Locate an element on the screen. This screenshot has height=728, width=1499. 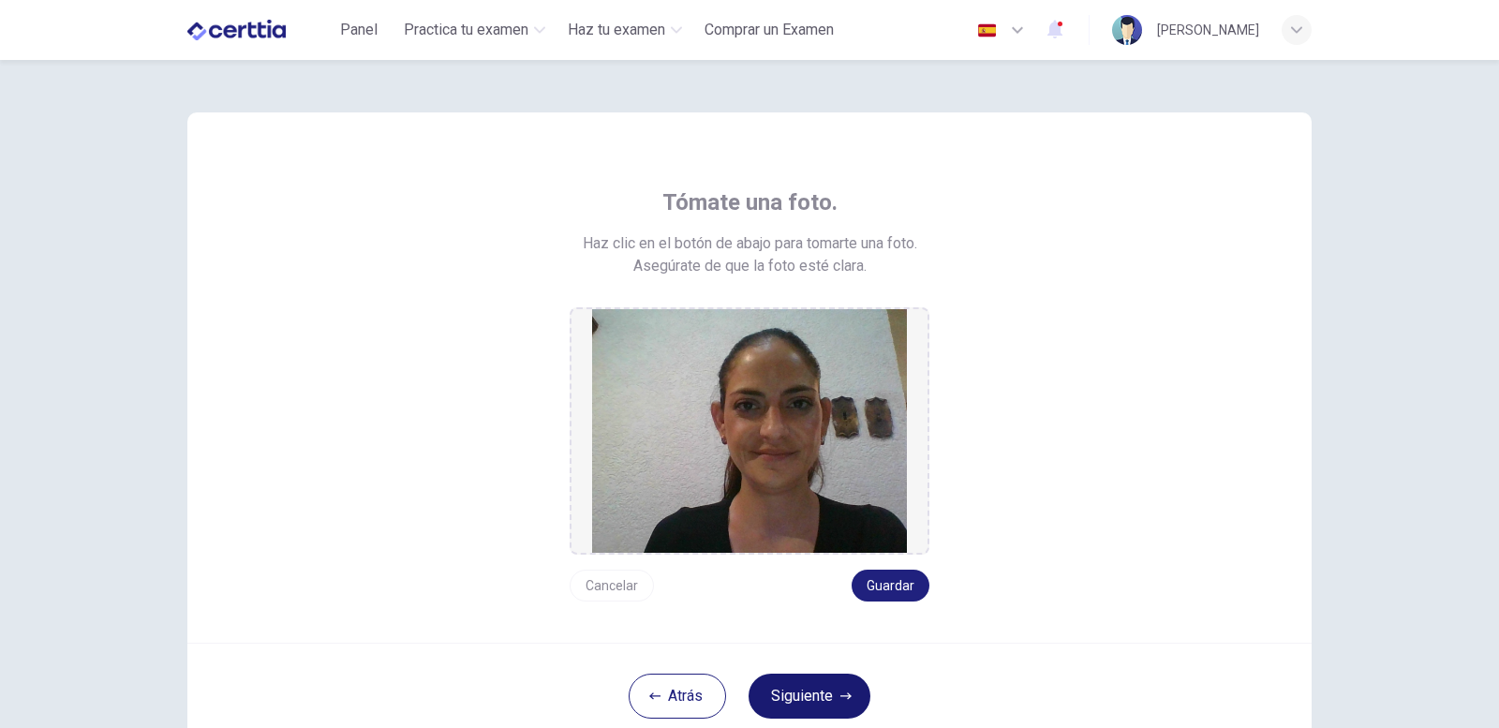
span: Panel is located at coordinates (359, 30).